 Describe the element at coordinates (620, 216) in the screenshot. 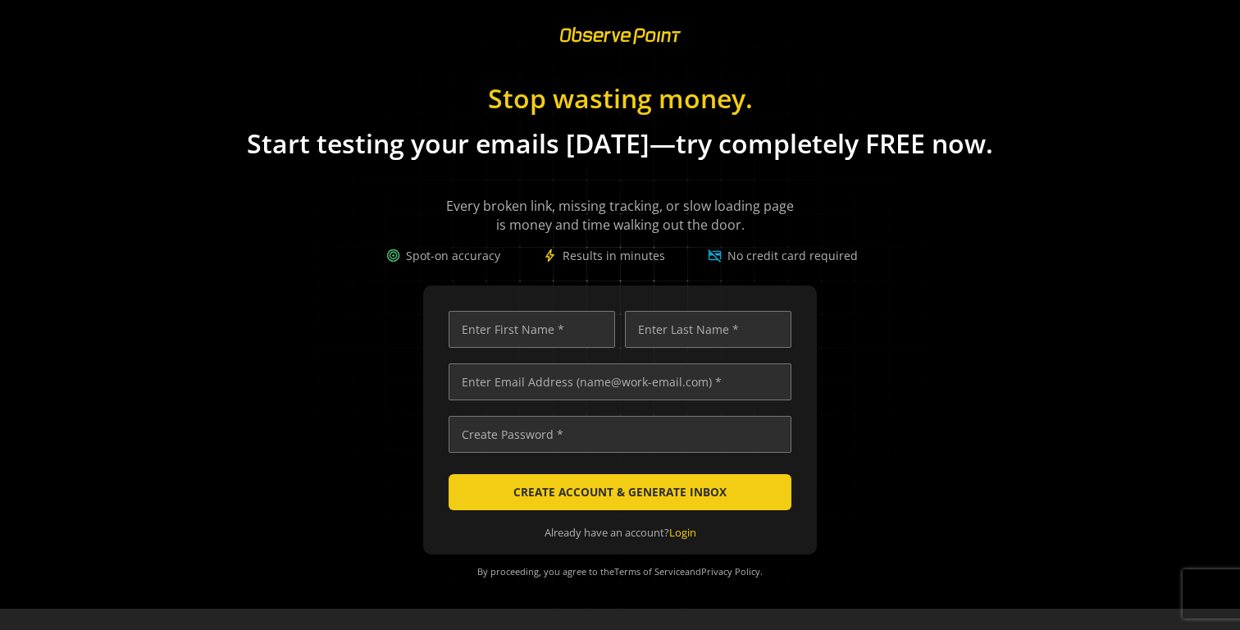

I see `div: Every broken link, missing tracking, or slow loading page is money and time walking out the door.` at that location.